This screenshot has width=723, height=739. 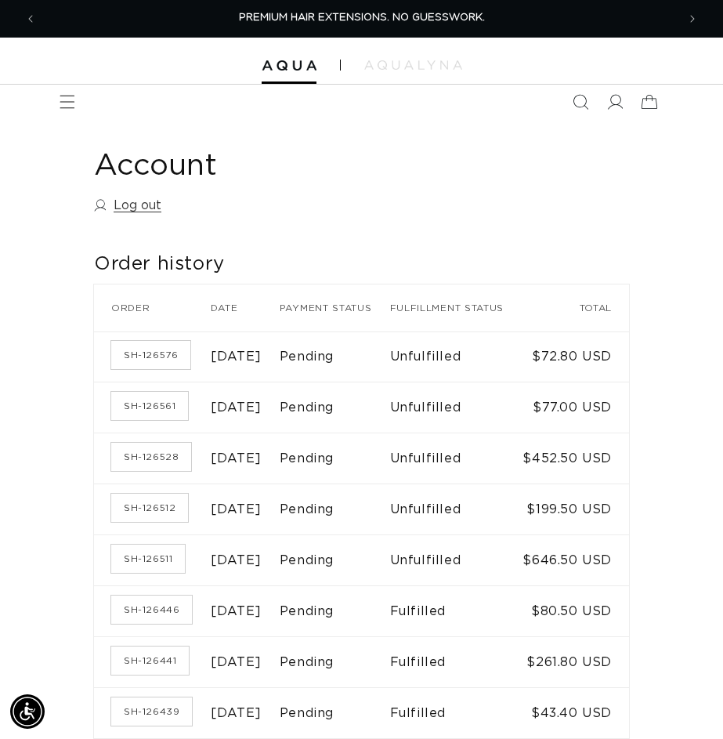 I want to click on th: Order, so click(x=152, y=308).